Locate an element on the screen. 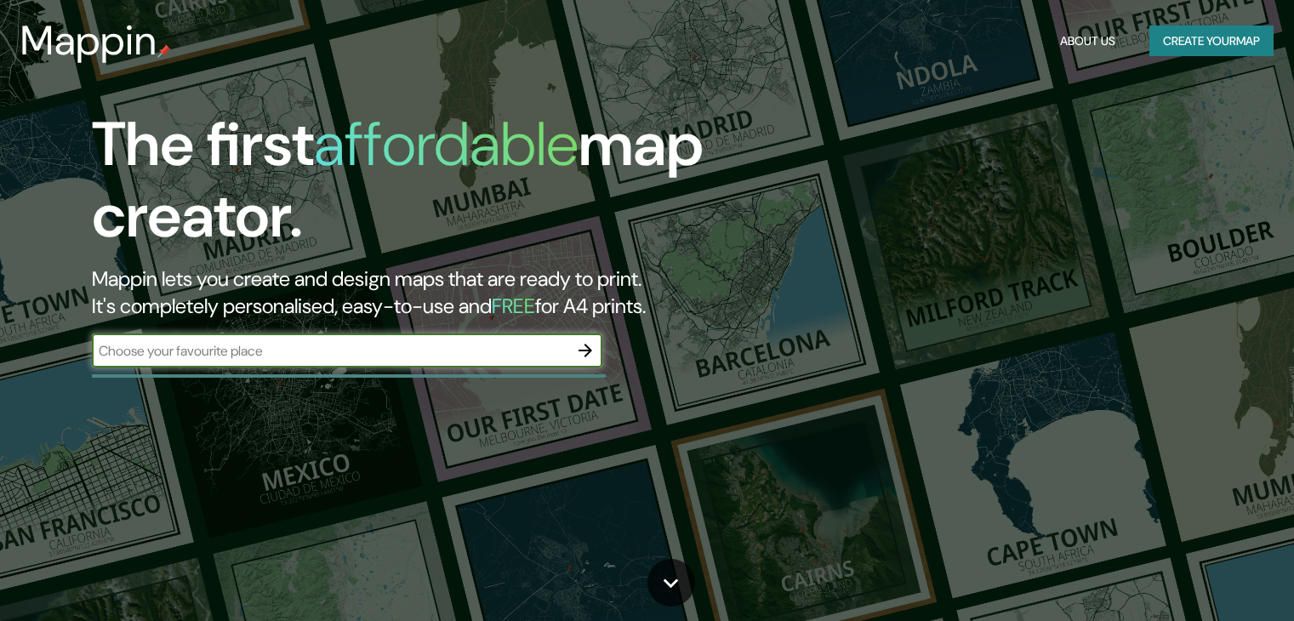 The image size is (1294, 621). h1: affordable is located at coordinates (446, 144).